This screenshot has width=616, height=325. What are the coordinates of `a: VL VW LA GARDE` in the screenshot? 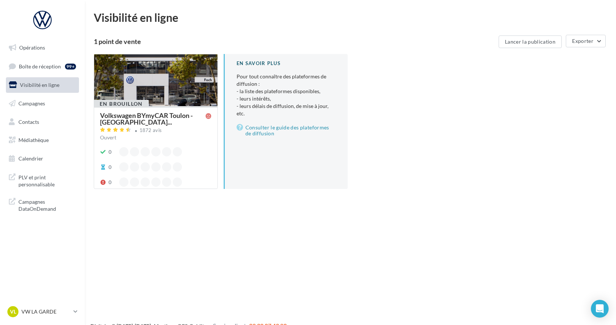 It's located at (42, 311).